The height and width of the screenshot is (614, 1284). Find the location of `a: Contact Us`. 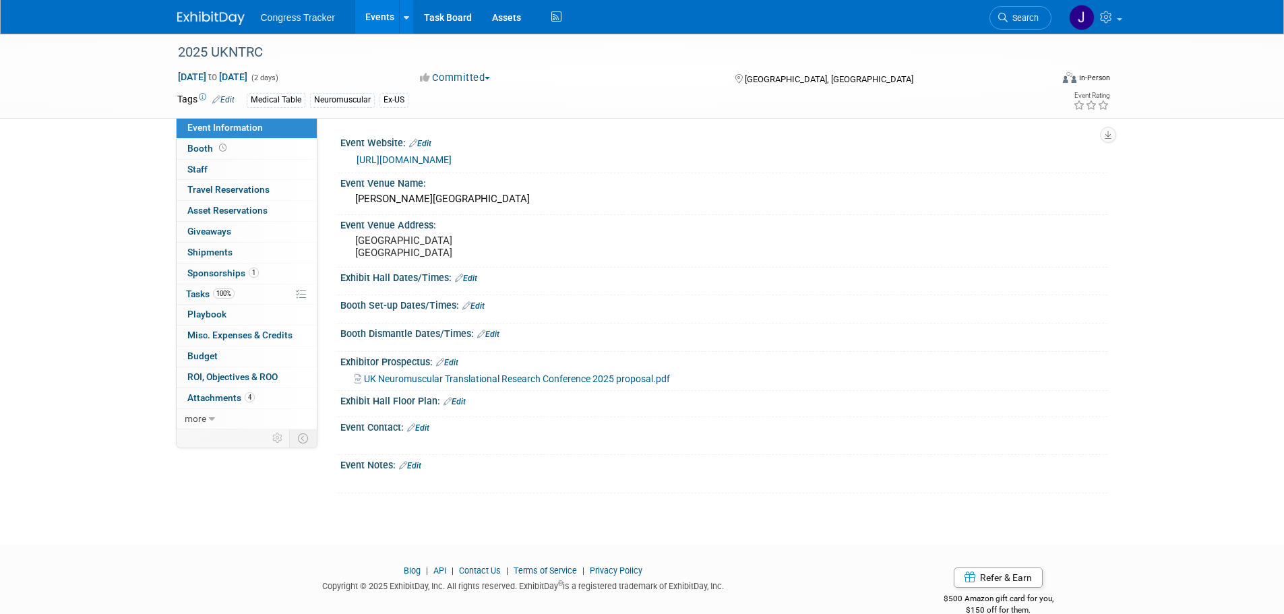

a: Contact Us is located at coordinates (480, 570).